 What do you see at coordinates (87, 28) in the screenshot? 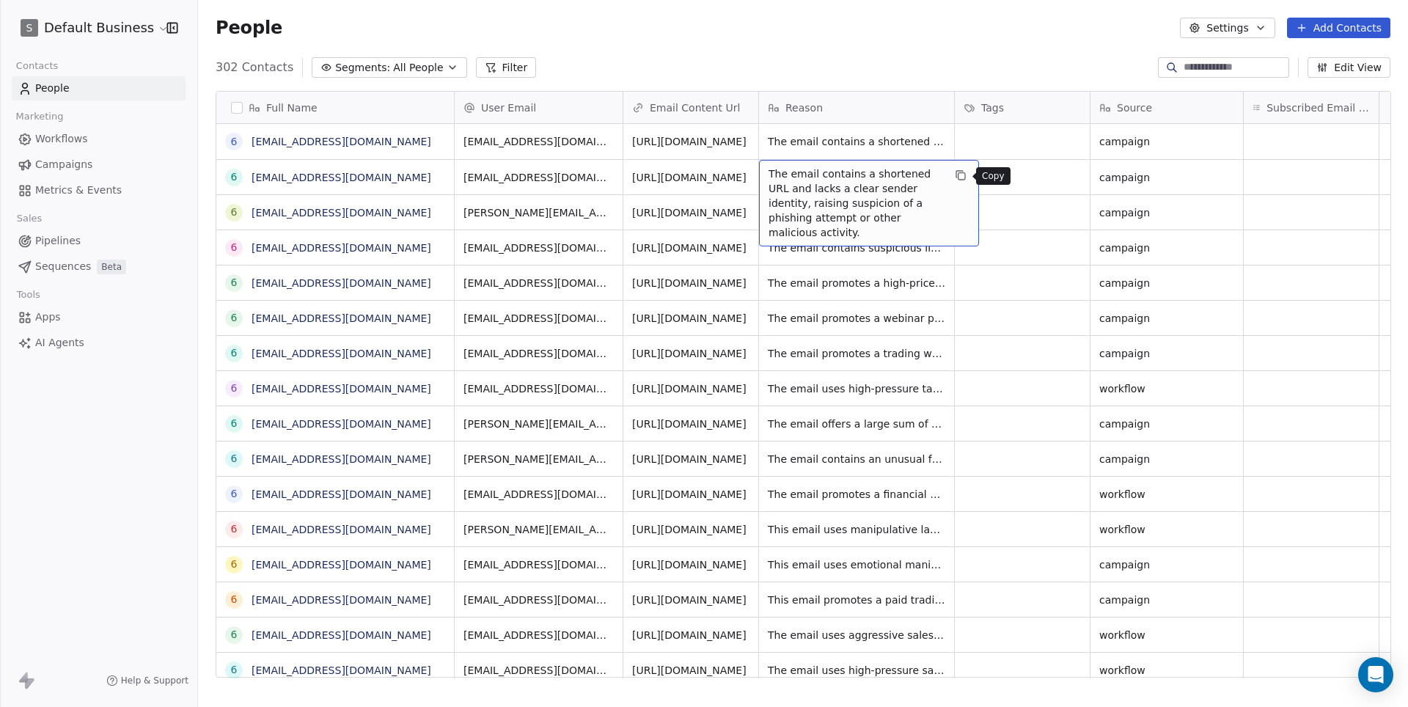
I see `button: SDefault Business` at bounding box center [87, 28].